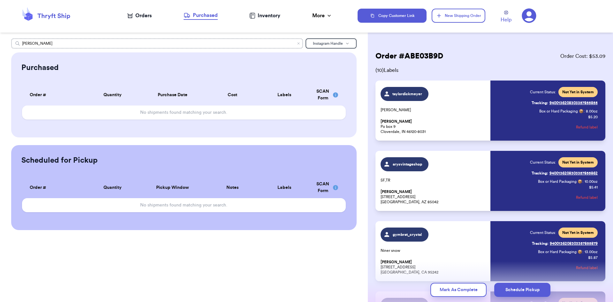  Describe the element at coordinates (265, 16) in the screenshot. I see `a: Inventory` at that location.